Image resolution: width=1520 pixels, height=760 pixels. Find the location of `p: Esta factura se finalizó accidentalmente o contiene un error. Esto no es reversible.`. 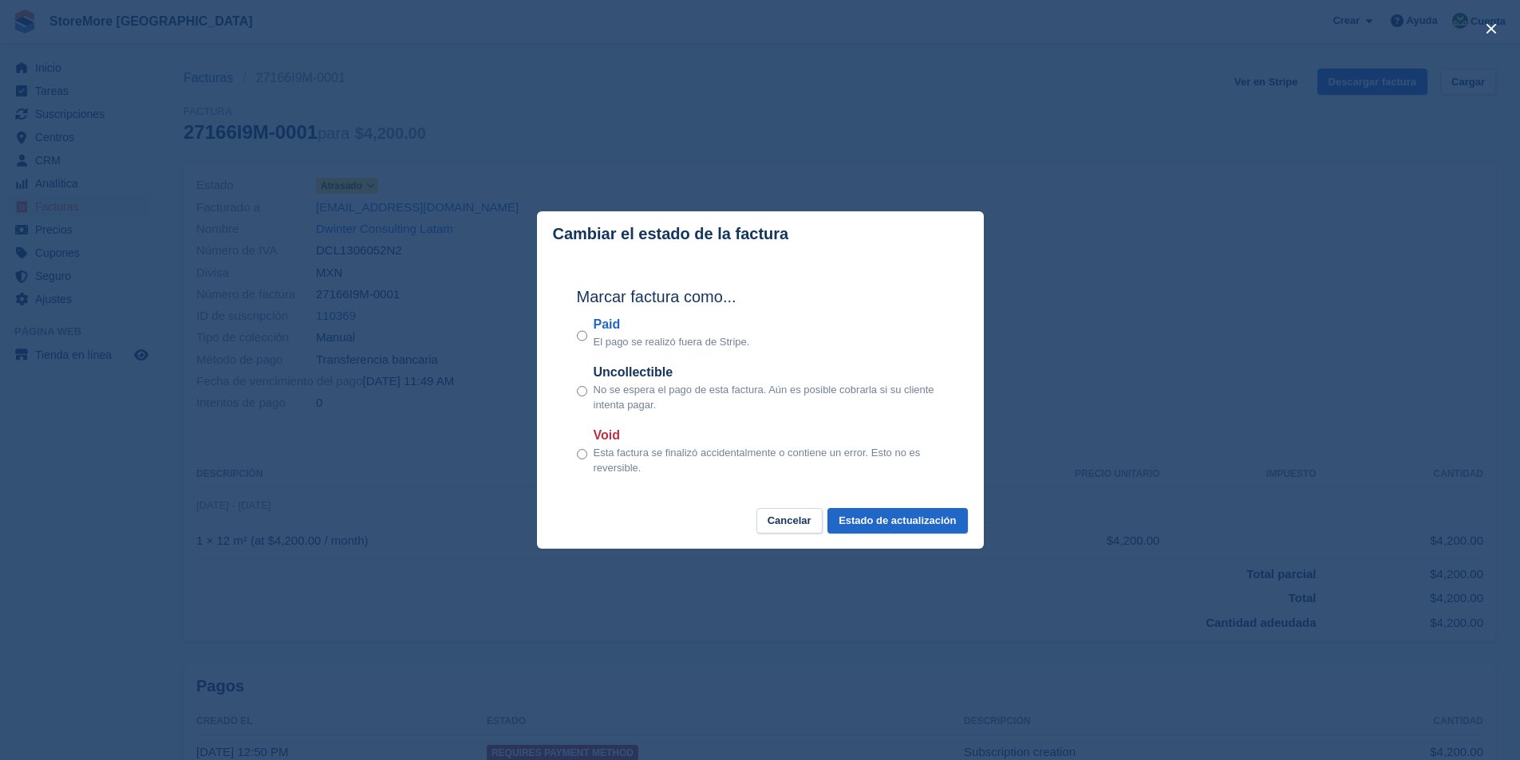

p: Esta factura se finalizó accidentalmente o contiene un error. Esto no es reversible. is located at coordinates (768, 460).